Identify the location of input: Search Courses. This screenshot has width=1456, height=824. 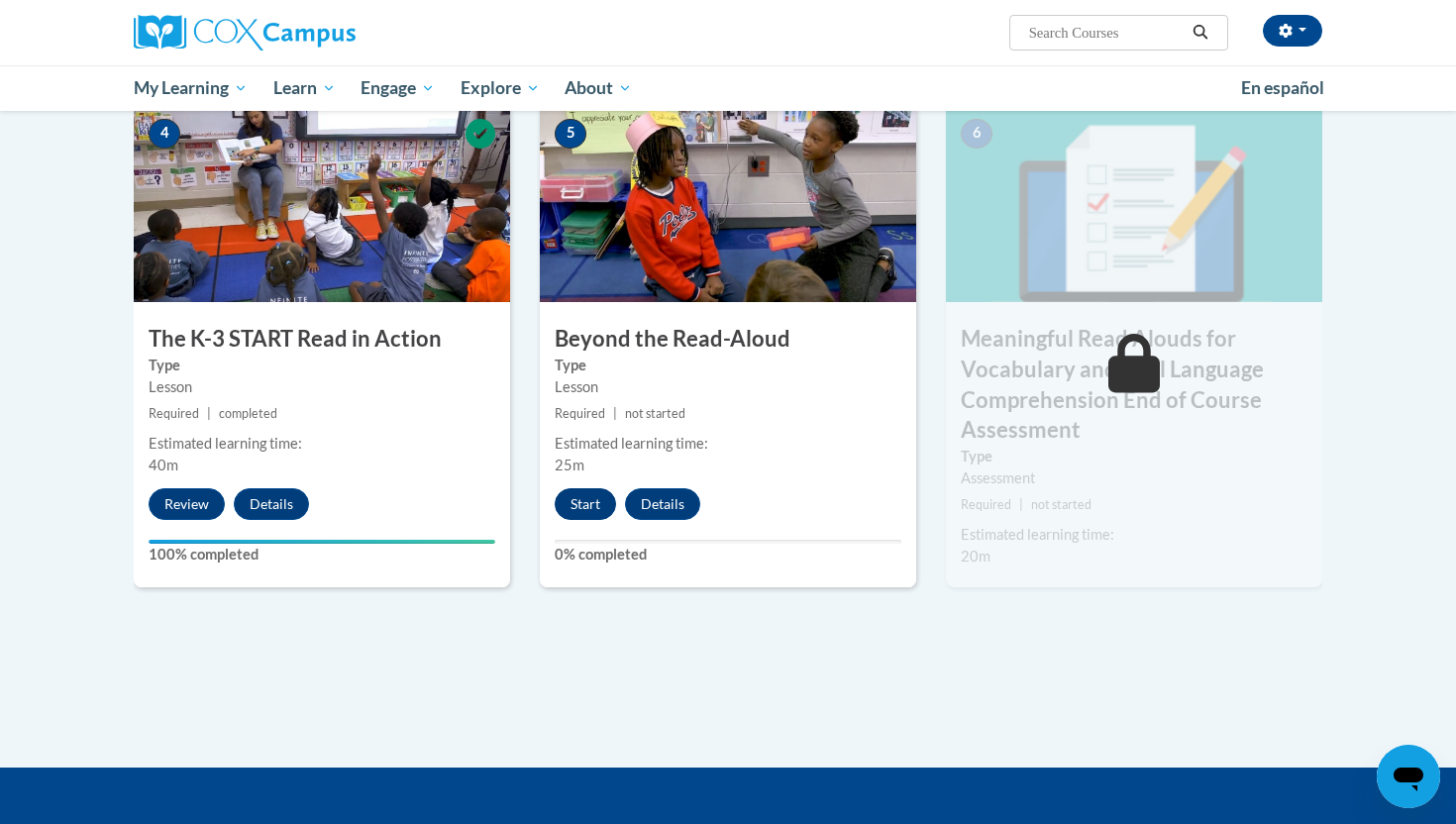
(1106, 33).